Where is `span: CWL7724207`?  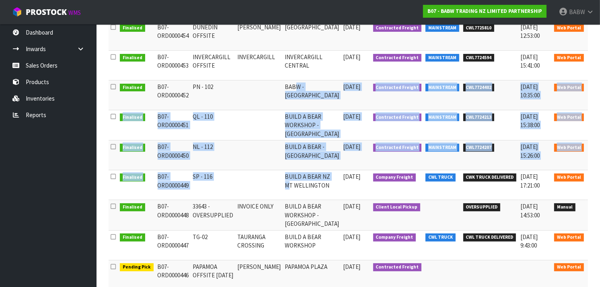 span: CWL7724207 is located at coordinates (479, 148).